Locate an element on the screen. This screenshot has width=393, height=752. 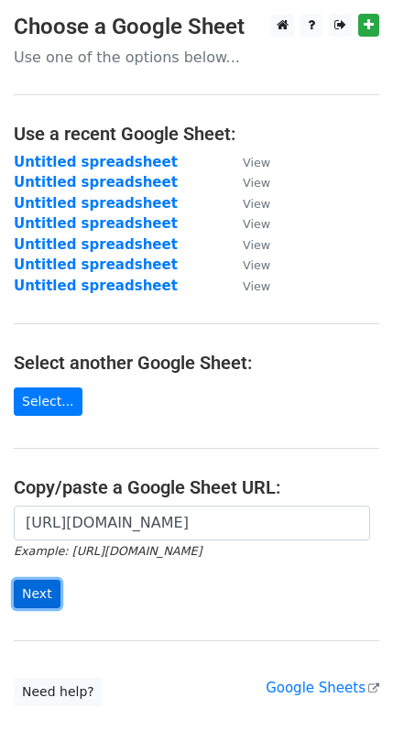
h4: Copy/paste a Google Sheet URL: is located at coordinates (196, 487).